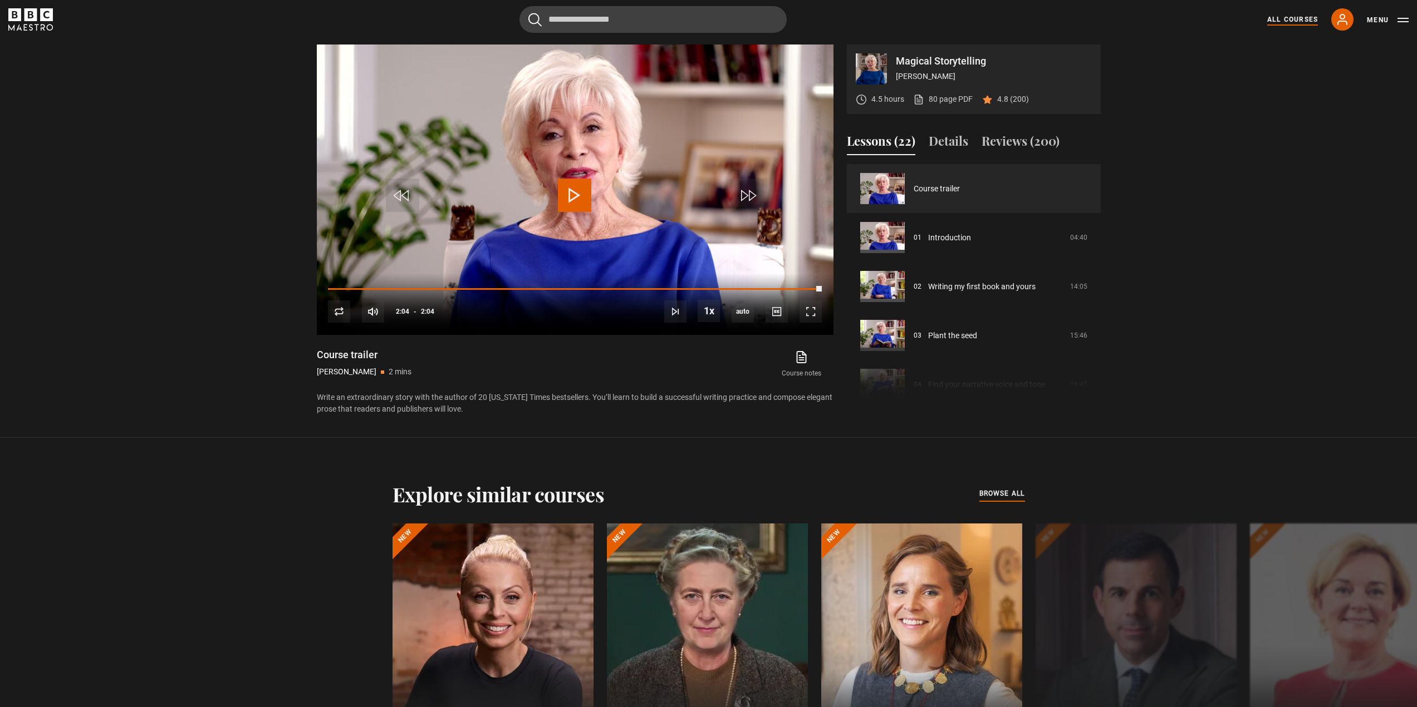 The width and height of the screenshot is (1417, 707). What do you see at coordinates (1002, 494) in the screenshot?
I see `a: browse all` at bounding box center [1002, 494].